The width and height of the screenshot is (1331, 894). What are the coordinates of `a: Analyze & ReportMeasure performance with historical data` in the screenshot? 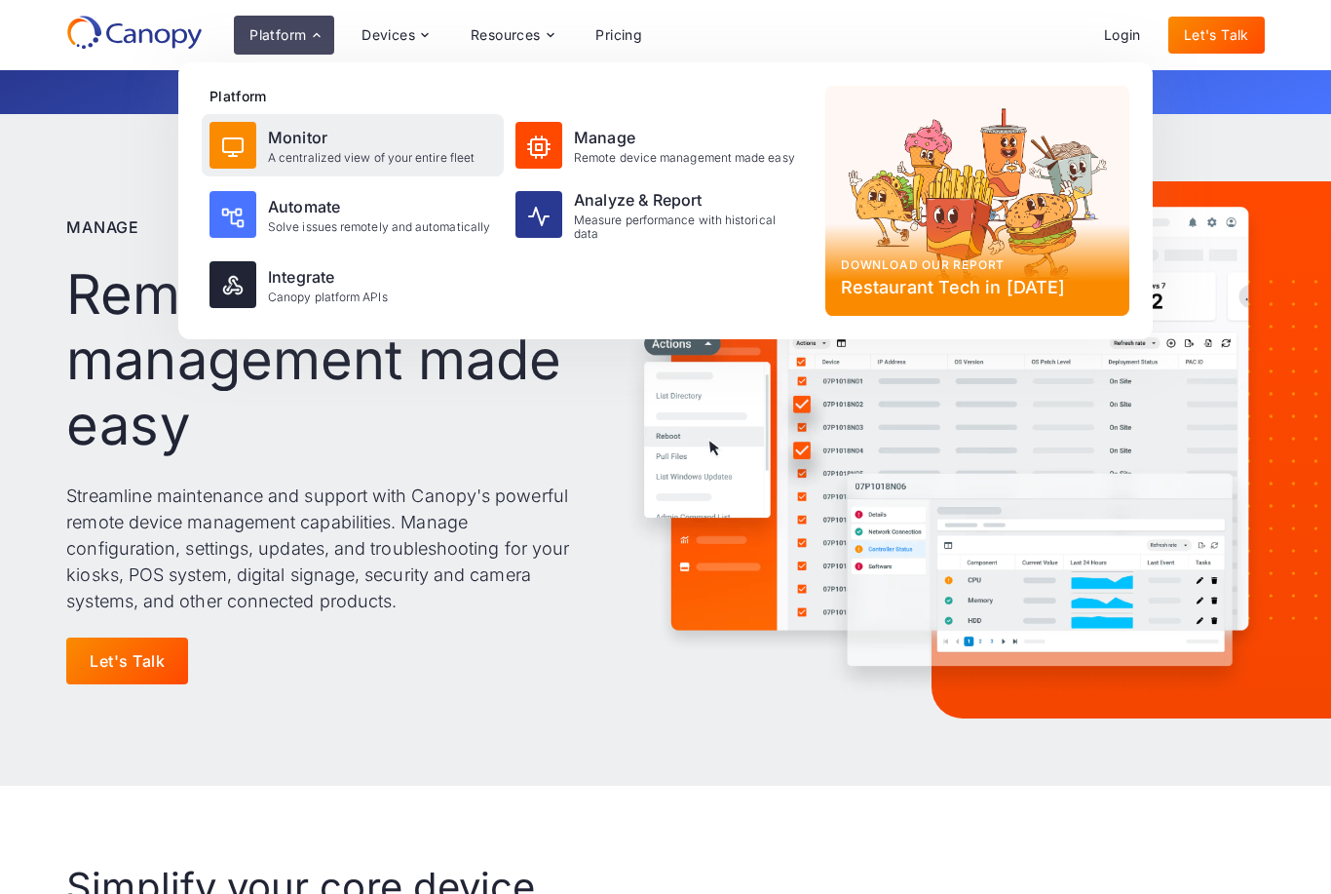 It's located at (659, 214).